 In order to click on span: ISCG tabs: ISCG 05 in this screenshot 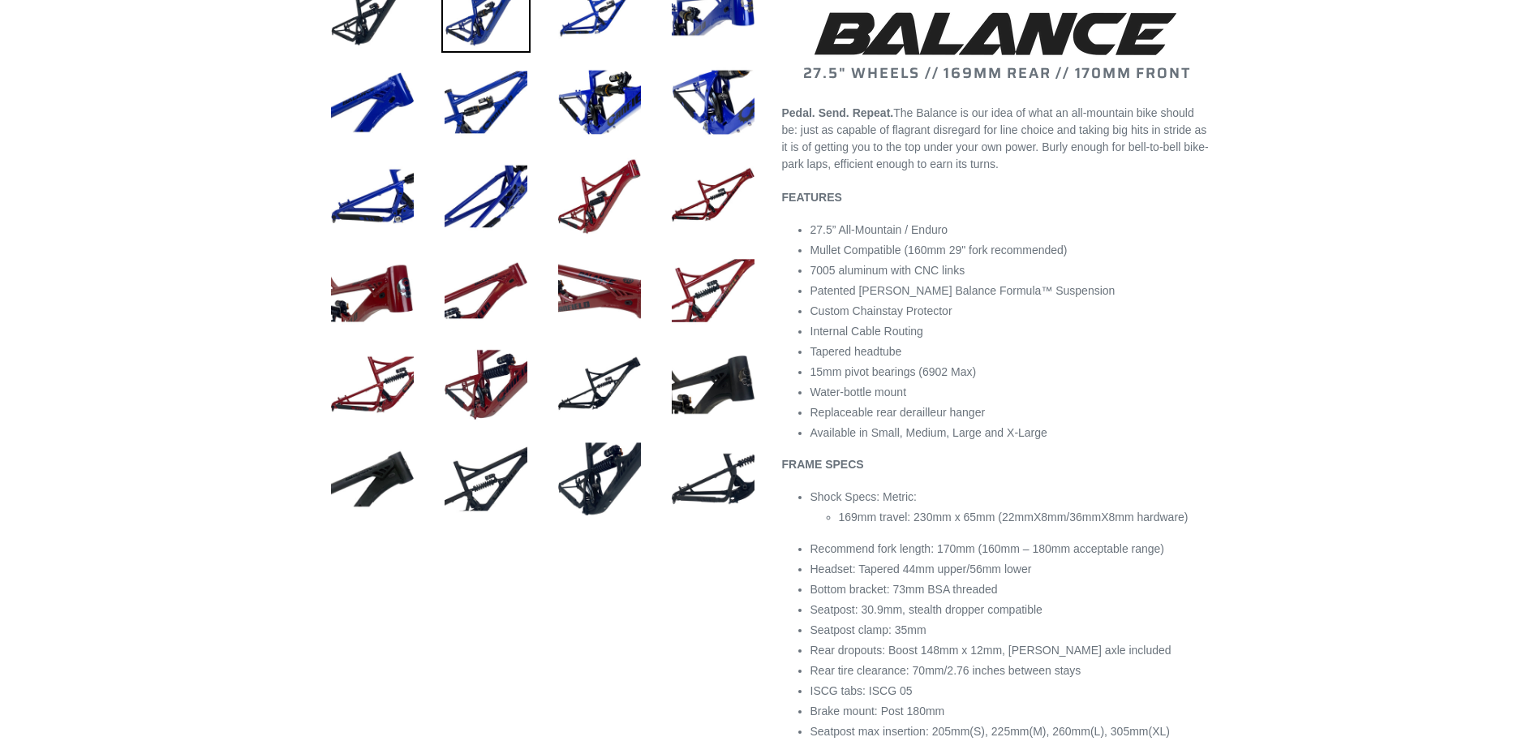, I will do `click(862, 690)`.